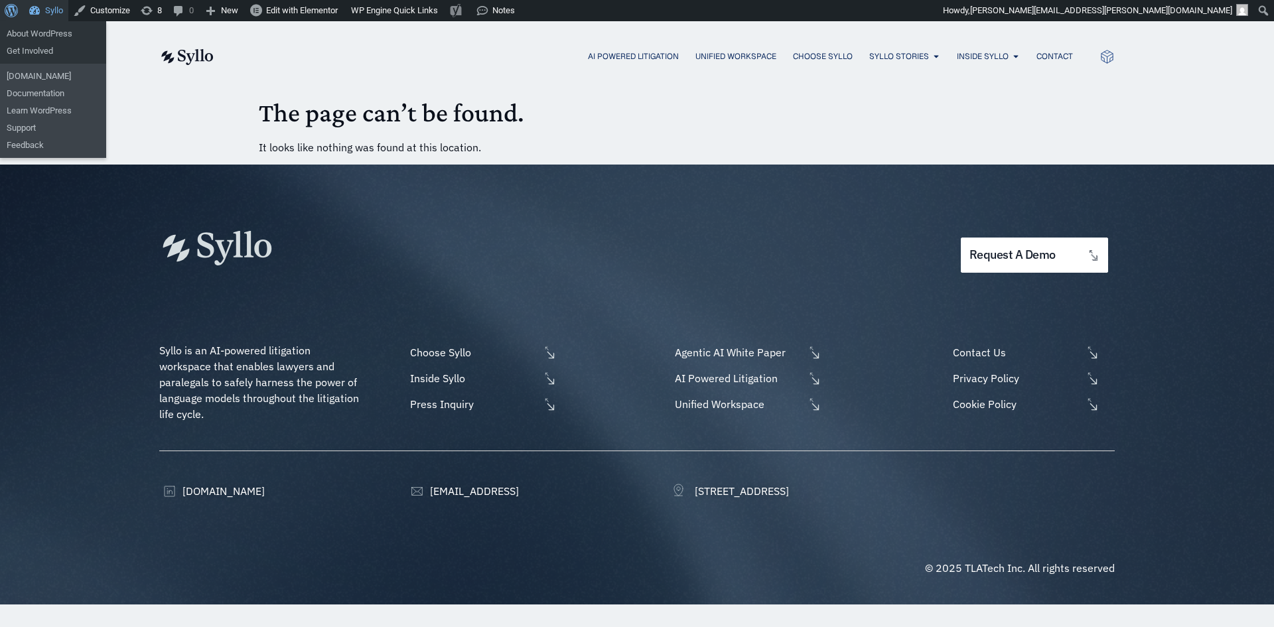  I want to click on span: request a demo, so click(1012, 255).